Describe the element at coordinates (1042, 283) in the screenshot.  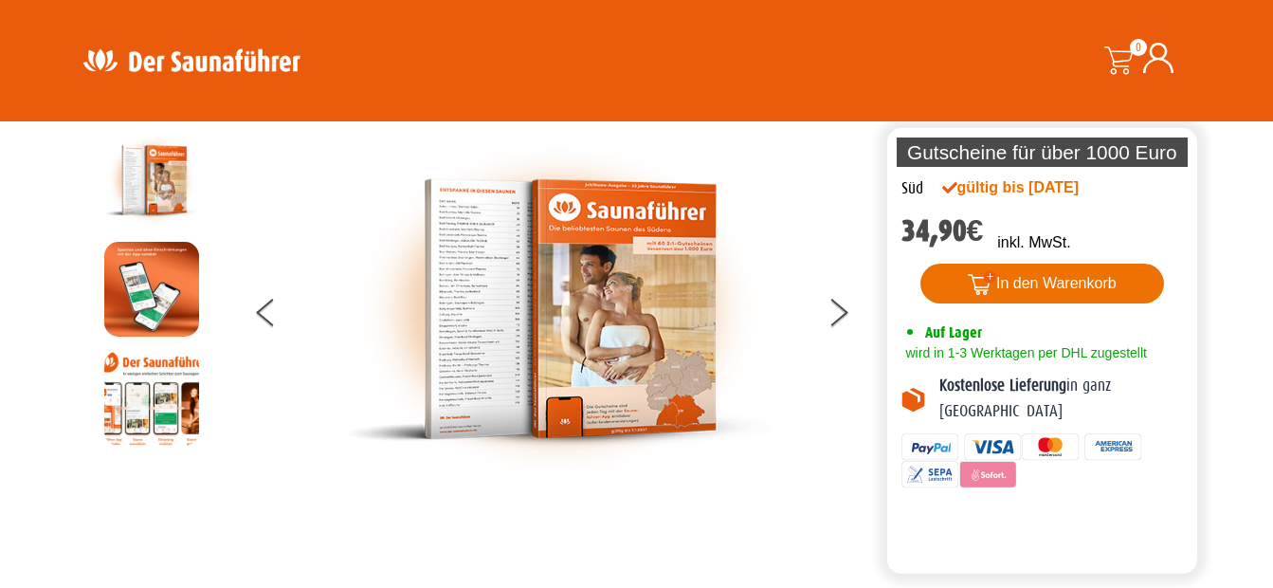
I see `button: In den Warenkorb` at that location.